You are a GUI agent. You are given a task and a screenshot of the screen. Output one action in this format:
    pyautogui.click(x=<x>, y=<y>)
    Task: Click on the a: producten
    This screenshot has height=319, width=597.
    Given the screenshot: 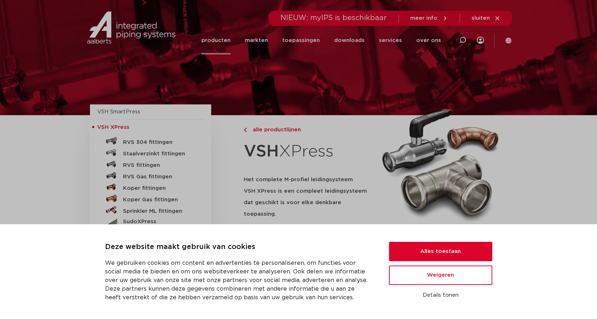 What is the action you would take?
    pyautogui.click(x=216, y=40)
    